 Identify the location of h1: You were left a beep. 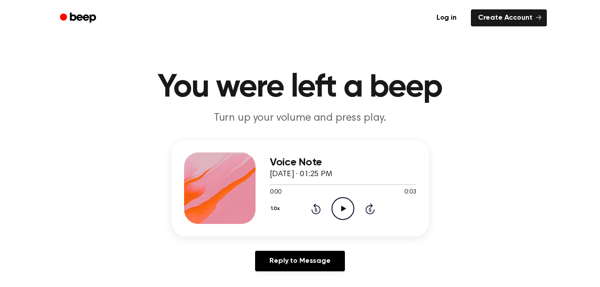
(300, 88).